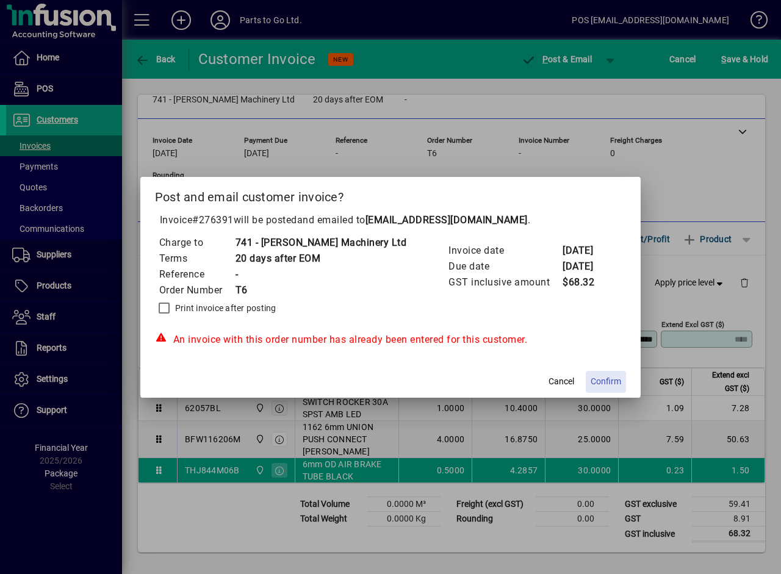 The width and height of the screenshot is (781, 574). What do you see at coordinates (587, 283) in the screenshot?
I see `td: $68.32` at bounding box center [587, 283].